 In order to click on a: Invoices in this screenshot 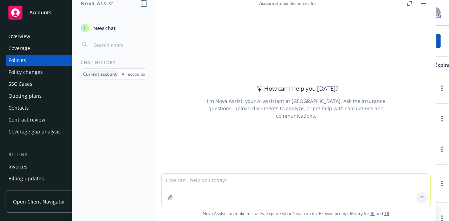, I will do `click(49, 167)`.